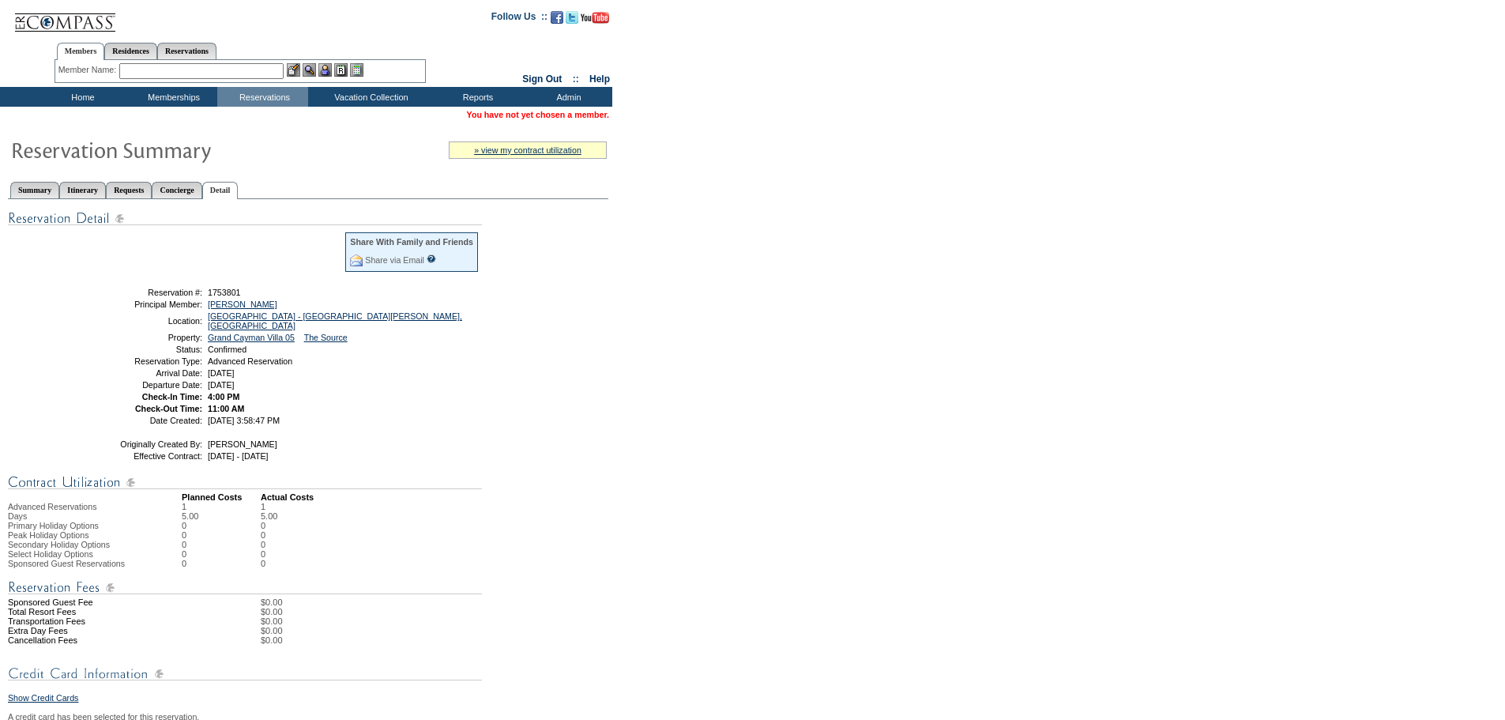 This screenshot has width=1505, height=720. Describe the element at coordinates (557, 21) in the screenshot. I see `a: Become our fan on Facebook` at that location.